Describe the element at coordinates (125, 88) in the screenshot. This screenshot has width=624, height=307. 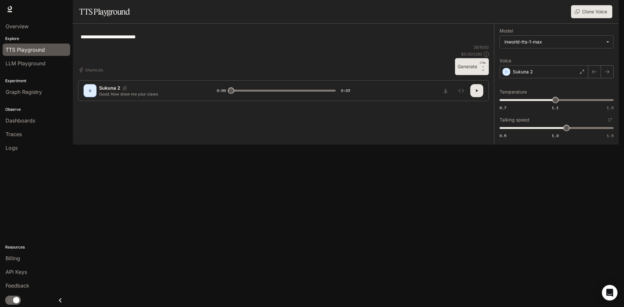
I see `button: Copy Voice ID` at that location.